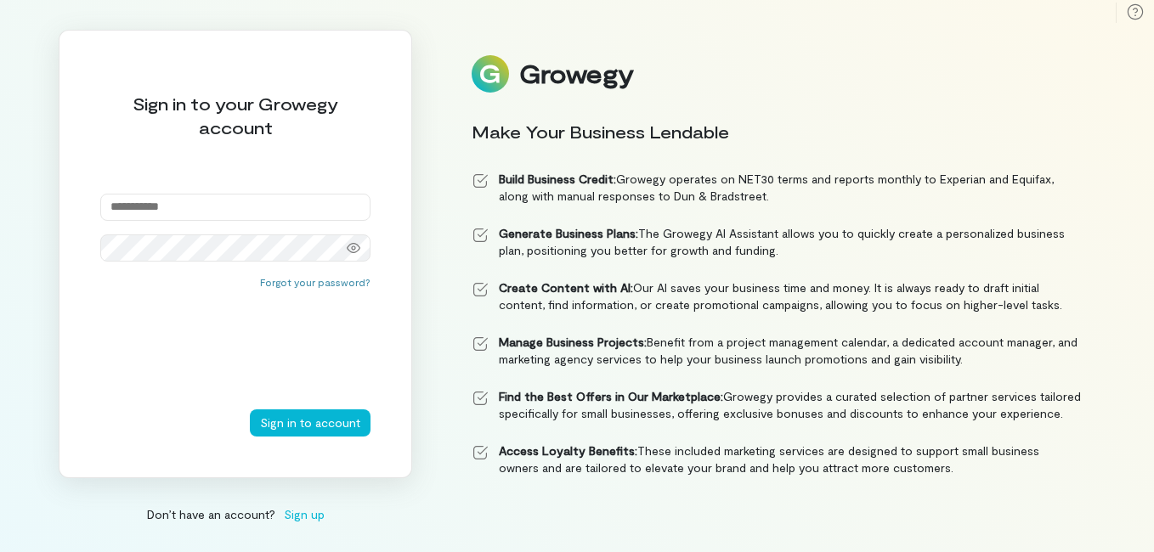 This screenshot has height=552, width=1154. What do you see at coordinates (576, 74) in the screenshot?
I see `div: Growegy` at bounding box center [576, 74].